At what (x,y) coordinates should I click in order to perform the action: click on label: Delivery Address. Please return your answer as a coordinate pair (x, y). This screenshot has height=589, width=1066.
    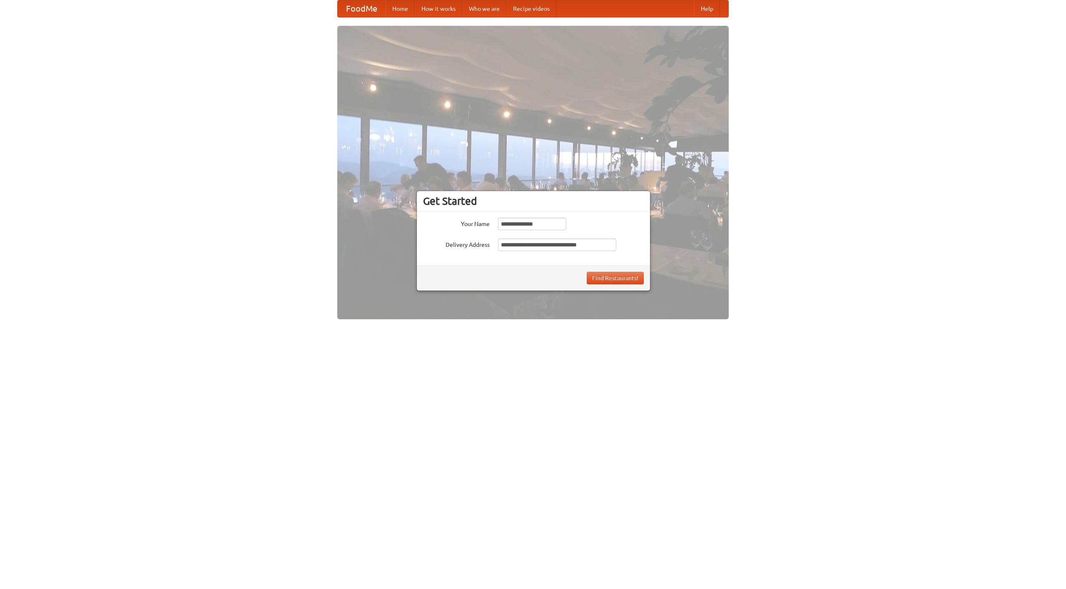
    Looking at the image, I should click on (457, 244).